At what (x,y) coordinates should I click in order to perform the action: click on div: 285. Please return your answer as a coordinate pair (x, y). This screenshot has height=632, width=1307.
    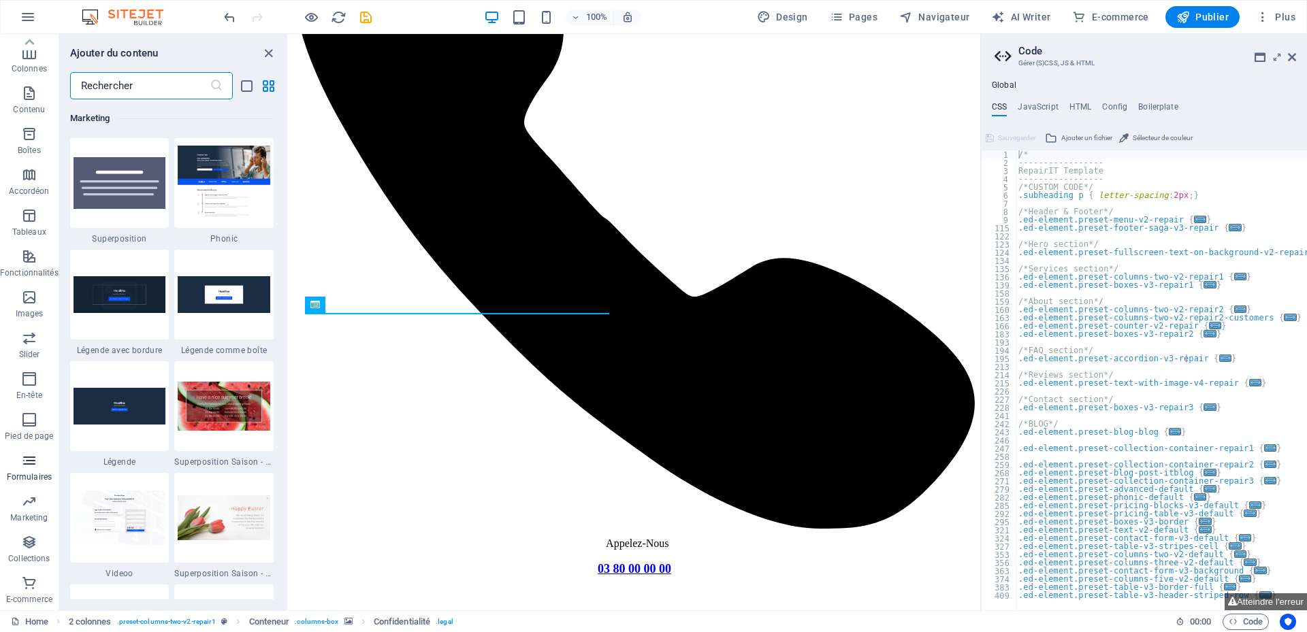
    Looking at the image, I should click on (999, 506).